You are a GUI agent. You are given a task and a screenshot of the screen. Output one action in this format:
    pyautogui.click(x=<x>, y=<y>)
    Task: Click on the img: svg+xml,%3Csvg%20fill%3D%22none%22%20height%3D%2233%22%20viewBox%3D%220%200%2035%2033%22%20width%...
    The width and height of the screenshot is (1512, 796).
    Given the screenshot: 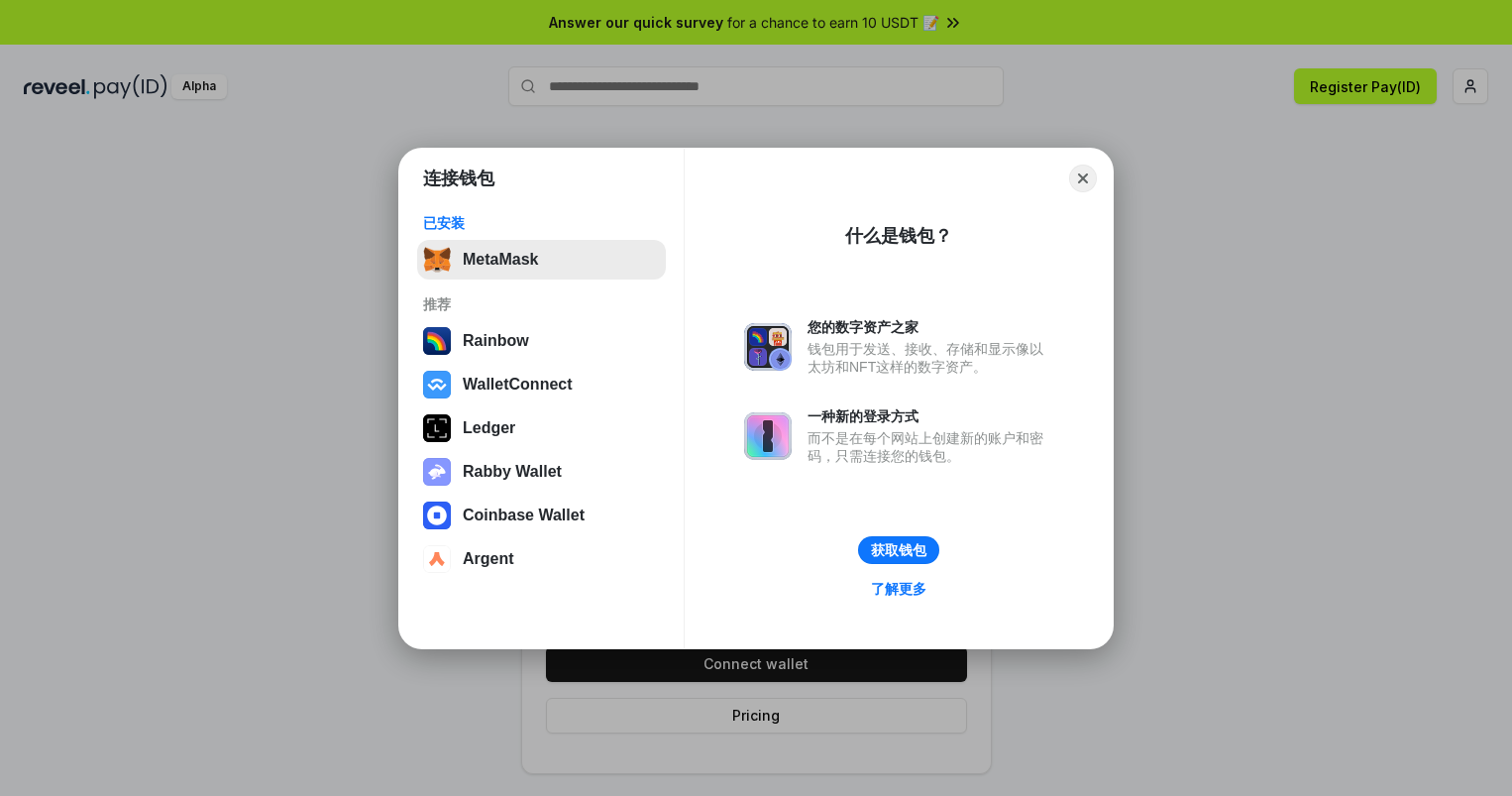 What is the action you would take?
    pyautogui.click(x=437, y=260)
    